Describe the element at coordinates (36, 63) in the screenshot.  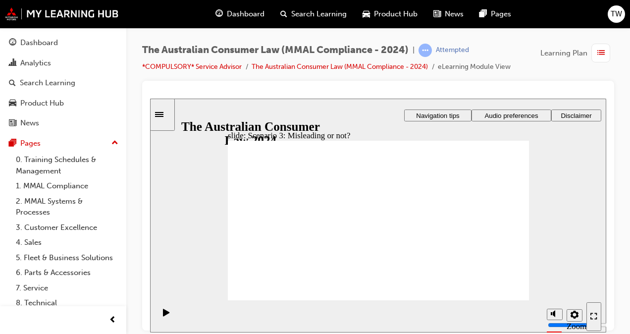
I see `div: Analytics` at that location.